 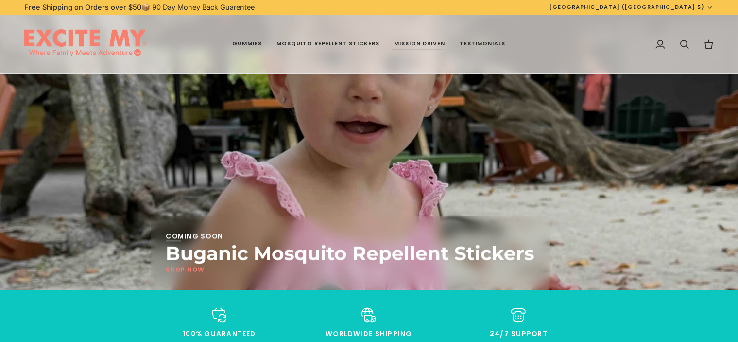 What do you see at coordinates (420, 44) in the screenshot?
I see `a: Mission Driven` at bounding box center [420, 44].